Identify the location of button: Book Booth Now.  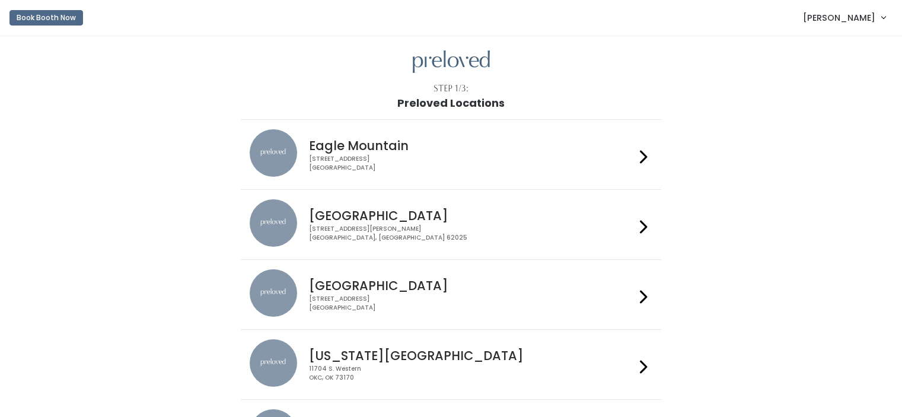
(46, 18).